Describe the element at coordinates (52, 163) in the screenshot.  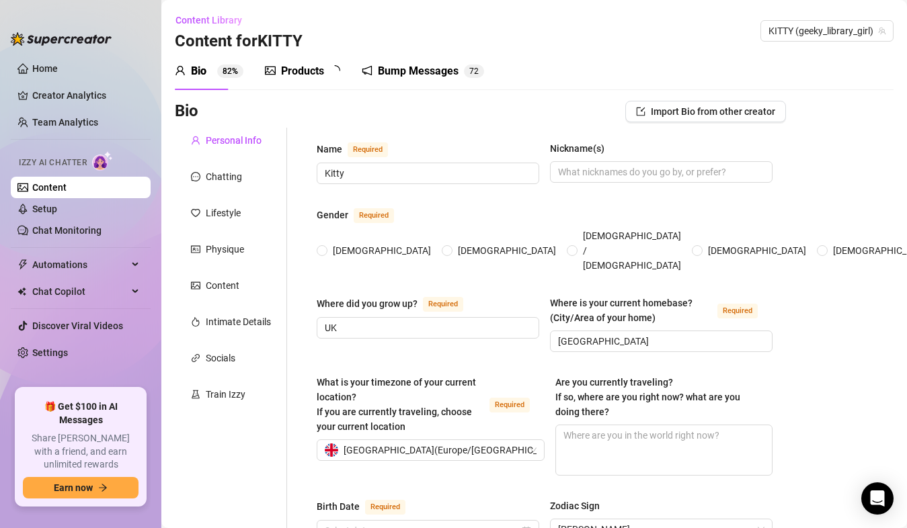
I see `span: Izzy AI Chatter` at that location.